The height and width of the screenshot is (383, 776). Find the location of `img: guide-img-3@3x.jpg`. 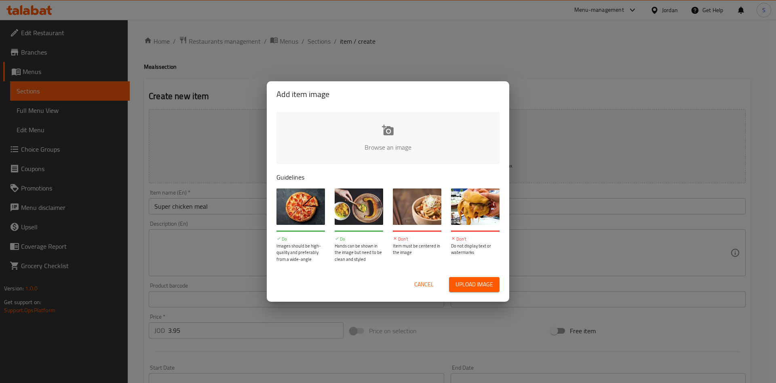

img: guide-img-3@3x.jpg is located at coordinates (417, 206).